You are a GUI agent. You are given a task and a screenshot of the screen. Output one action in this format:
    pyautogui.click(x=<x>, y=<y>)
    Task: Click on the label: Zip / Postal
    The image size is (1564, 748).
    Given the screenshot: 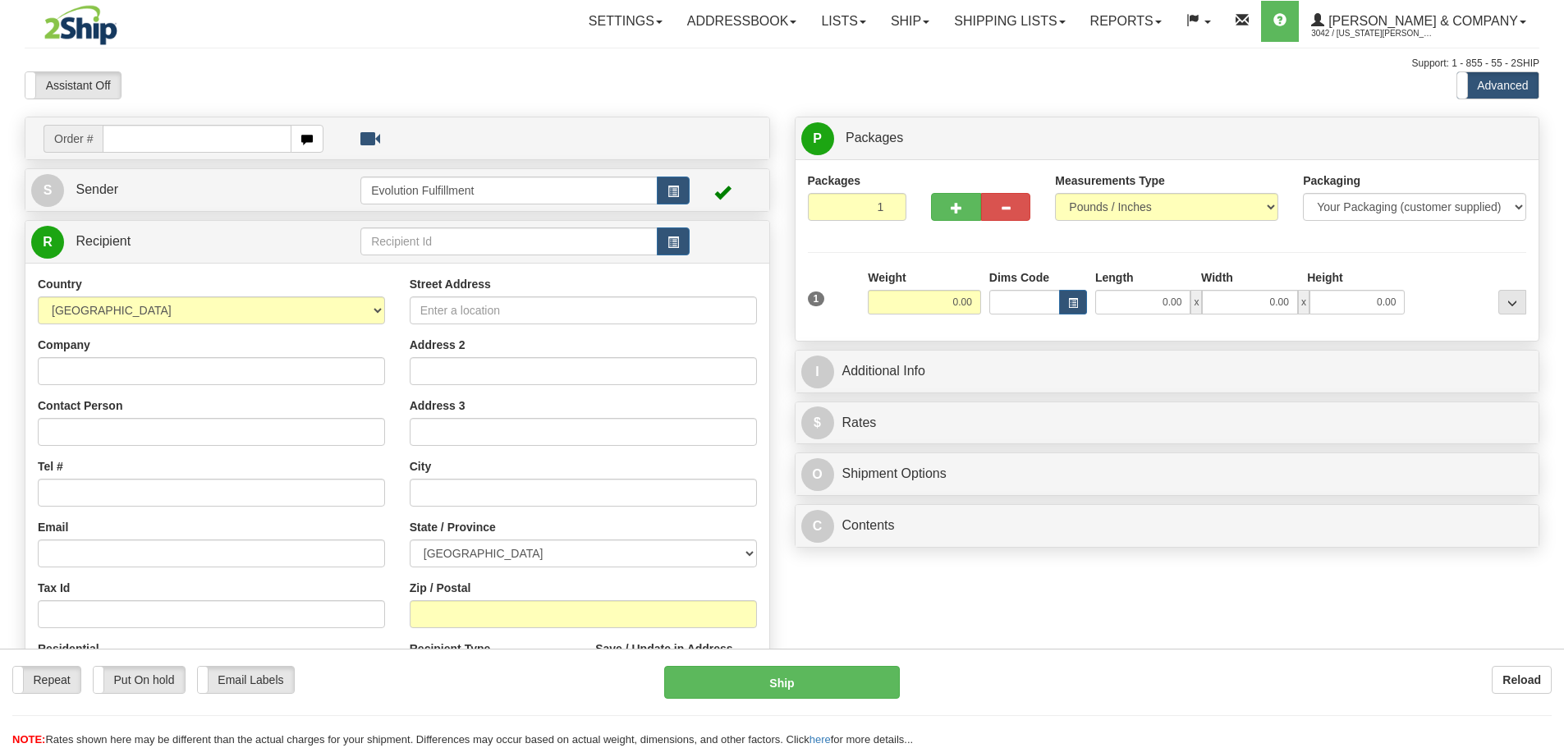 What is the action you would take?
    pyautogui.click(x=440, y=588)
    